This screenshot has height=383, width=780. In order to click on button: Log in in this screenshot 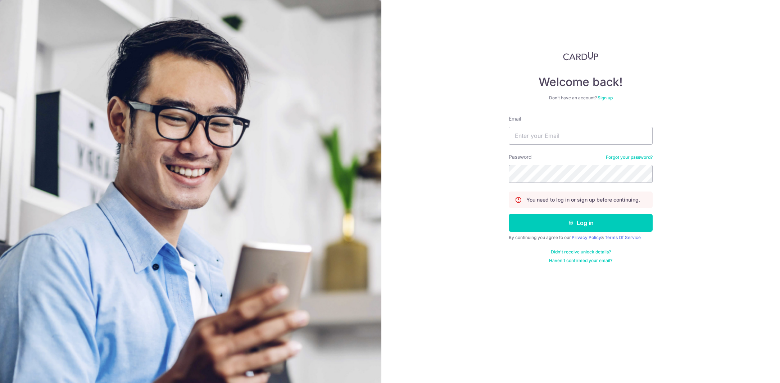, I will do `click(581, 223)`.